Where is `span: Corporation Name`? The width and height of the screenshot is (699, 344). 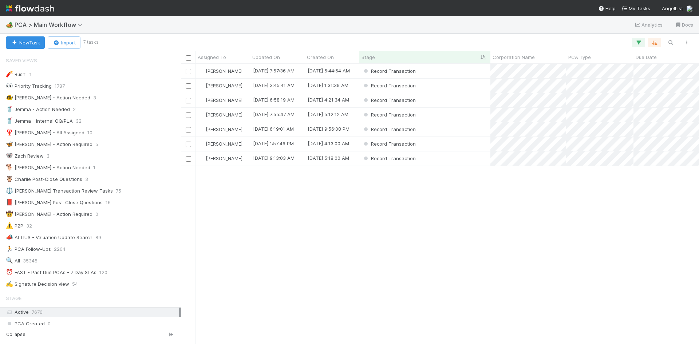
span: Corporation Name is located at coordinates (514, 57).